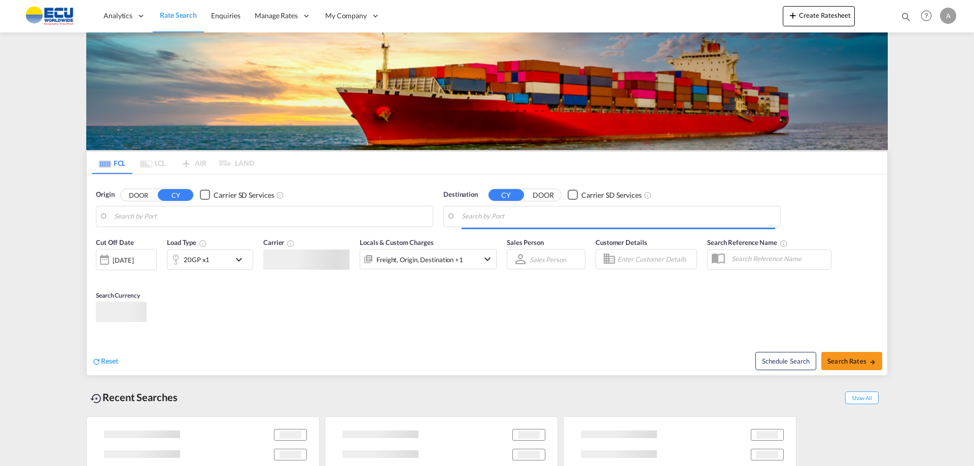 The image size is (974, 466). What do you see at coordinates (105, 195) in the screenshot?
I see `span: Origin` at bounding box center [105, 195].